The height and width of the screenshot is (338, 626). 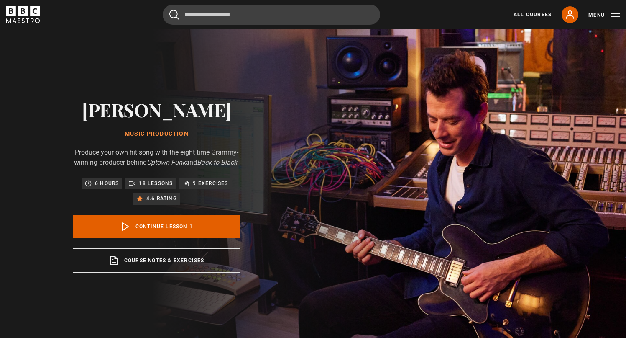 What do you see at coordinates (156, 226) in the screenshot?
I see `a: Continue lesson 1` at bounding box center [156, 226].